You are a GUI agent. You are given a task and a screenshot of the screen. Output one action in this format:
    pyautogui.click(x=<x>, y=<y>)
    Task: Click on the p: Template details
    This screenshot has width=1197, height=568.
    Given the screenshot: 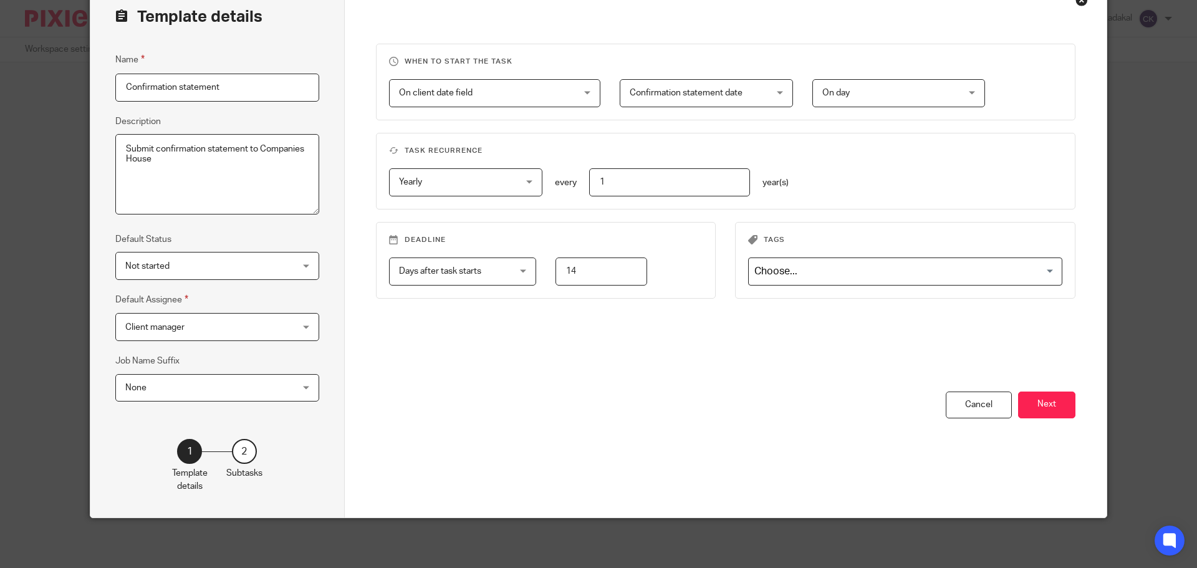 What is the action you would take?
    pyautogui.click(x=190, y=480)
    